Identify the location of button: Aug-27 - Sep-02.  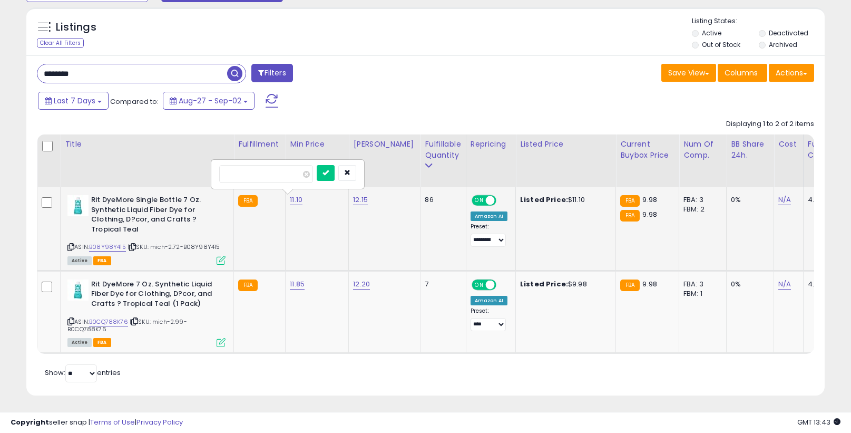
(209, 101).